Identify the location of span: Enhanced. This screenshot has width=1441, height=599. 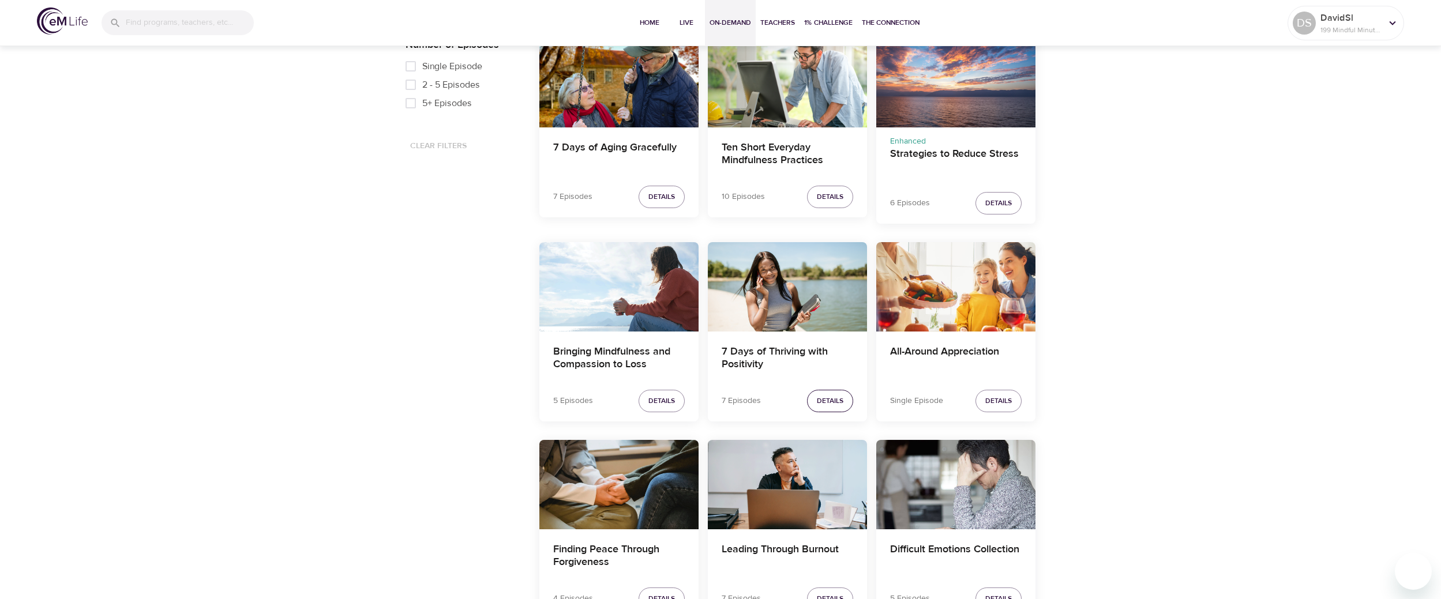
(908, 141).